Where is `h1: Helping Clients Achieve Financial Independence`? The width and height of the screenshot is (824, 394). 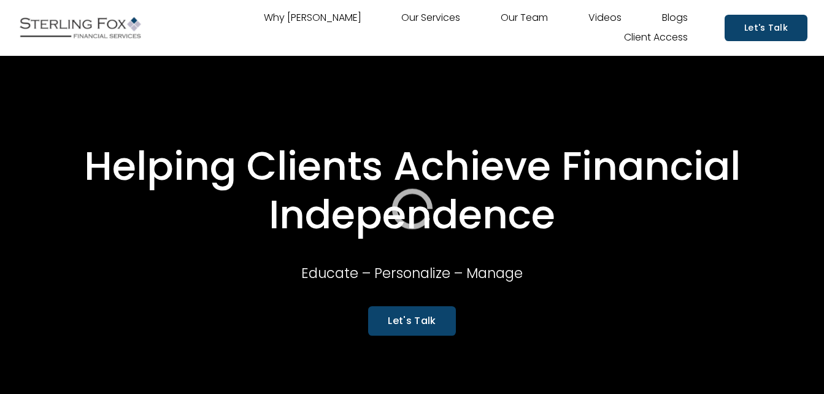
h1: Helping Clients Achieve Financial Independence is located at coordinates (412, 190).